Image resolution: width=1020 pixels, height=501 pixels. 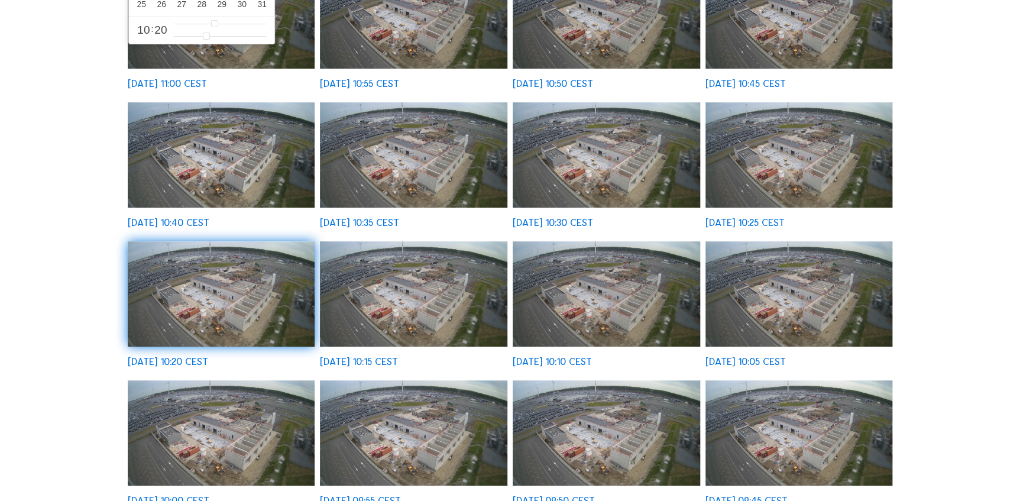 I want to click on img: image_50831432, so click(x=799, y=433).